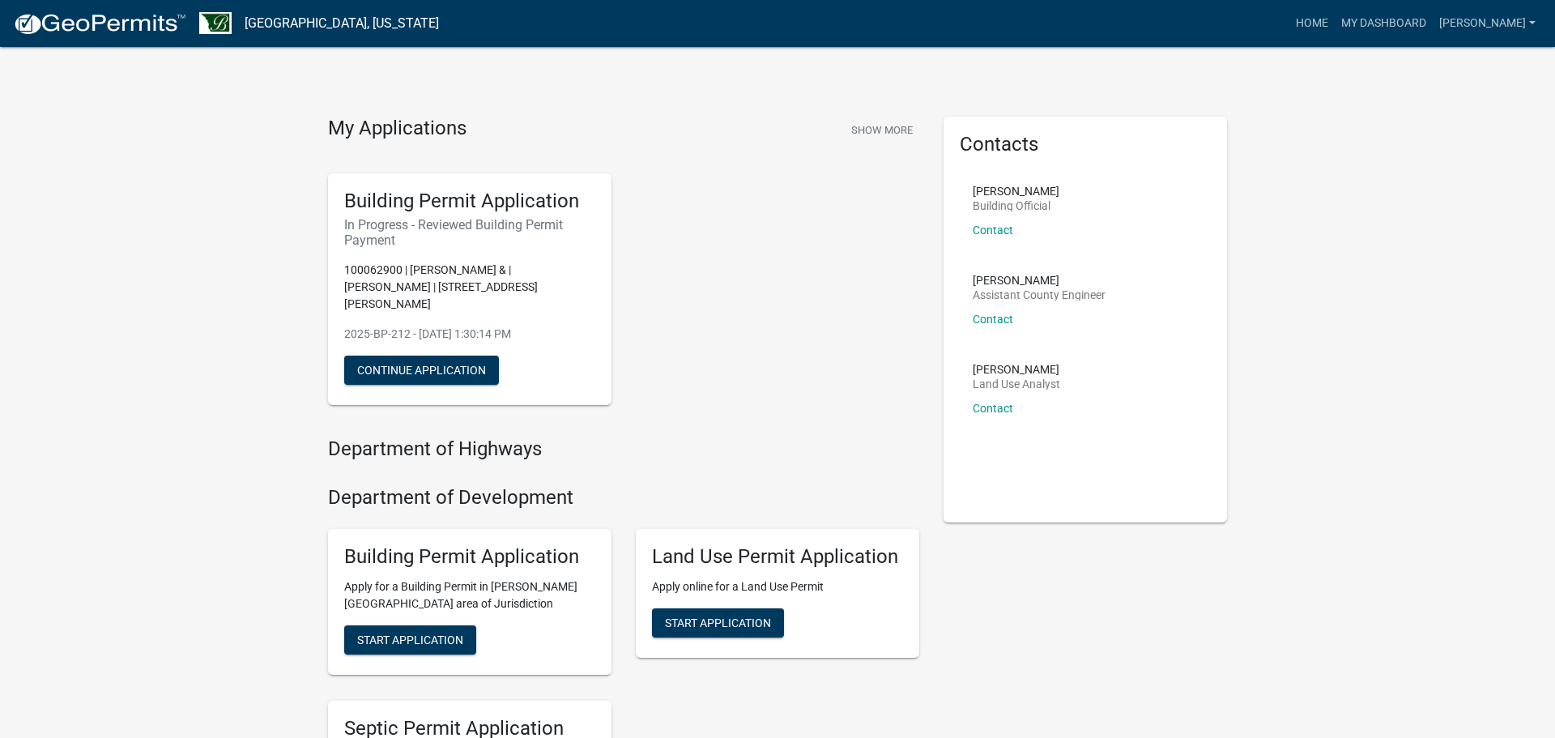  I want to click on a: Home, so click(1312, 23).